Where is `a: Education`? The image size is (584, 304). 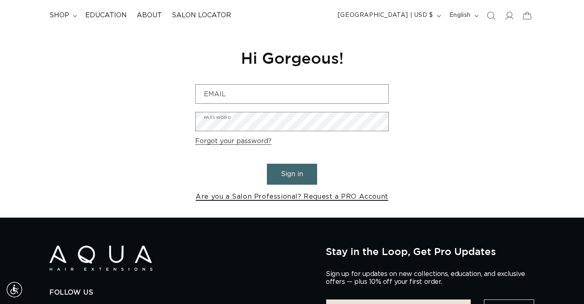
a: Education is located at coordinates (106, 15).